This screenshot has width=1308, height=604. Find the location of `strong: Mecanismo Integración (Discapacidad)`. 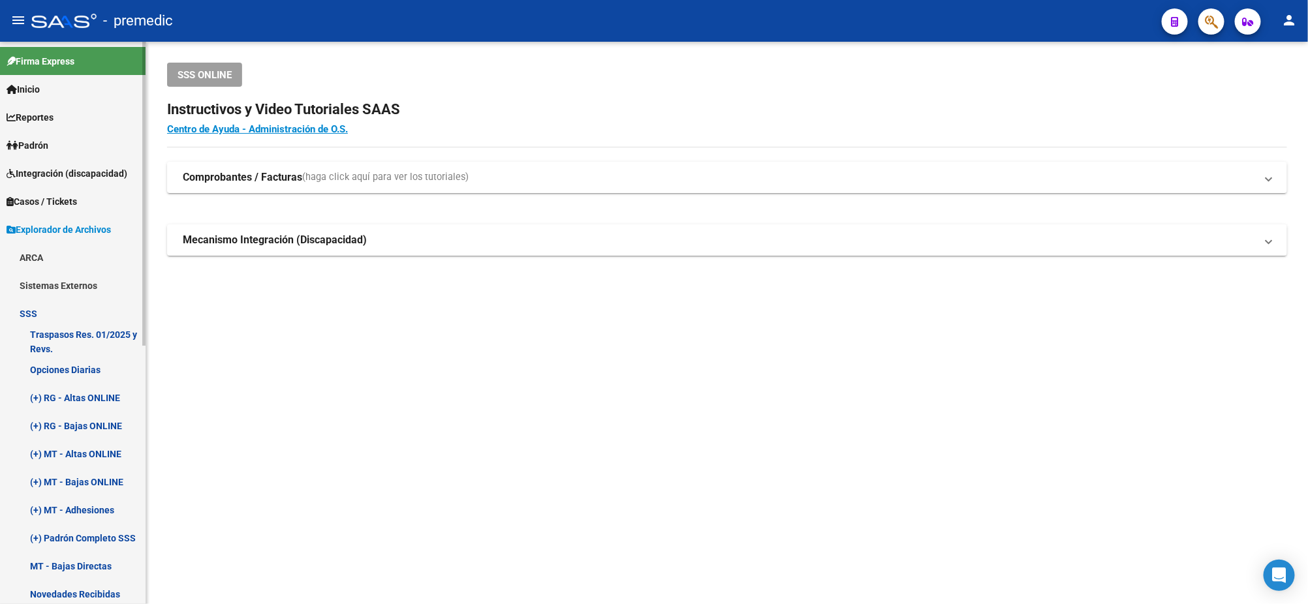

strong: Mecanismo Integración (Discapacidad) is located at coordinates (275, 240).